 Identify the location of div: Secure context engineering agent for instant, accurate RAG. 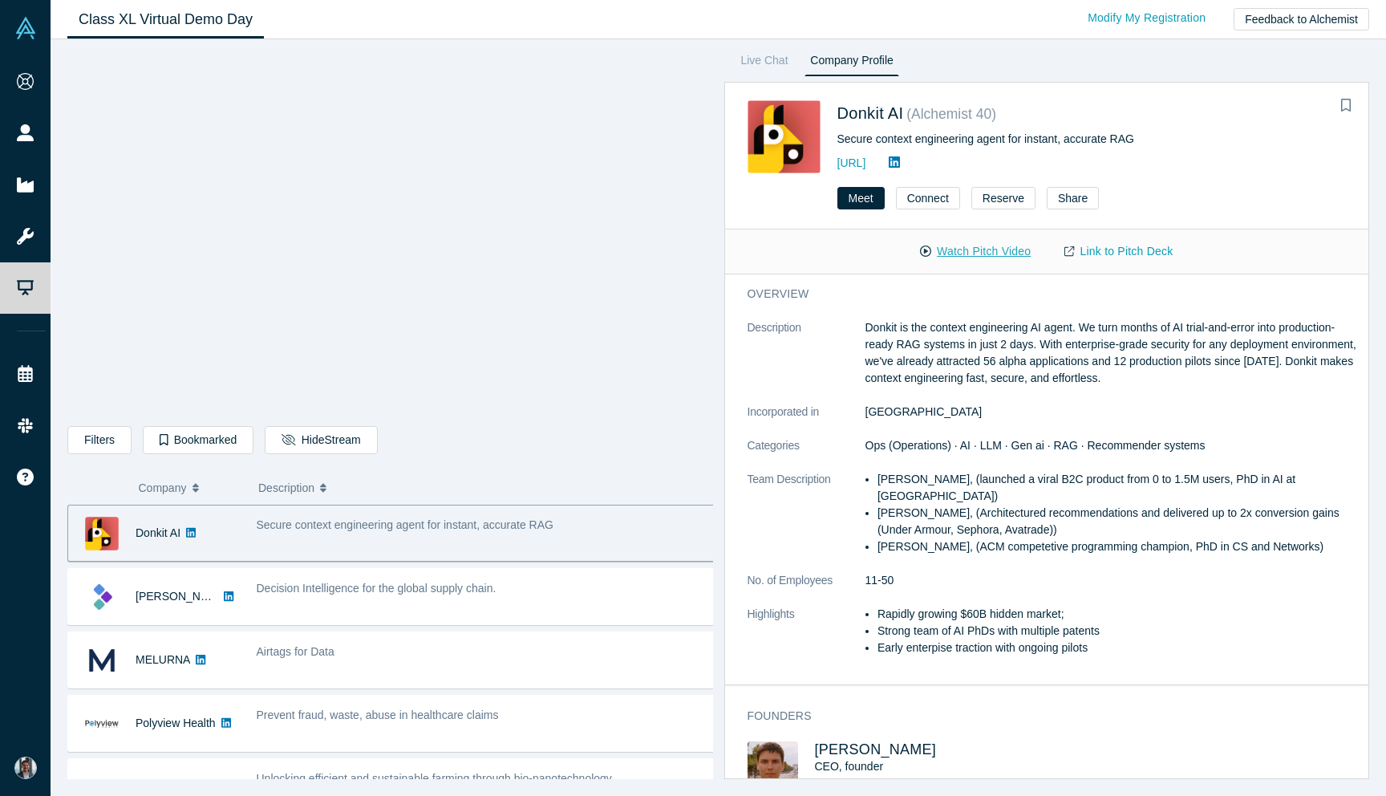
(1092, 139).